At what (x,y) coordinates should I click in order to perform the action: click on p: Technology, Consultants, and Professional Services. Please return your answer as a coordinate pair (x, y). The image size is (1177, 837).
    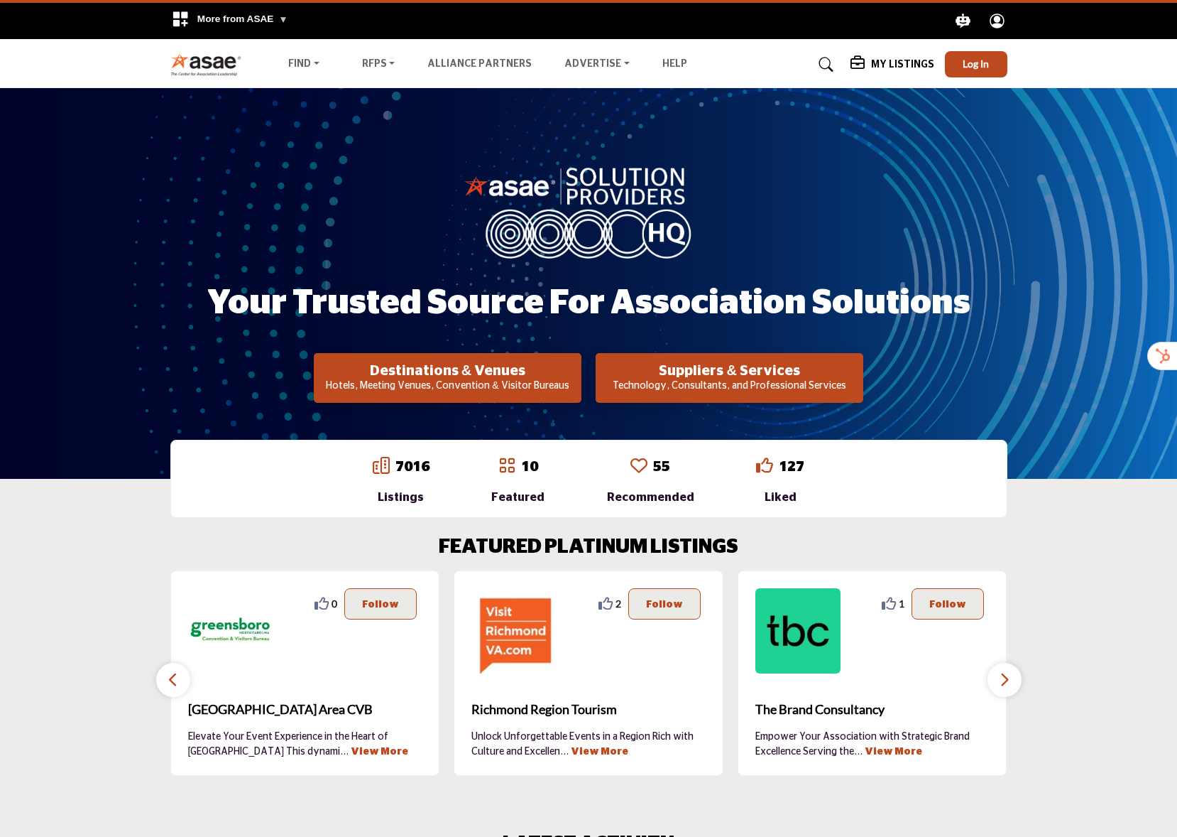
    Looking at the image, I should click on (729, 386).